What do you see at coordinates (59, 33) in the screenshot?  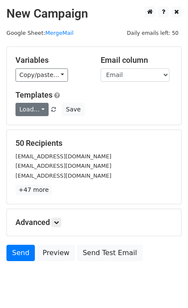 I see `a: MergeMail` at bounding box center [59, 33].